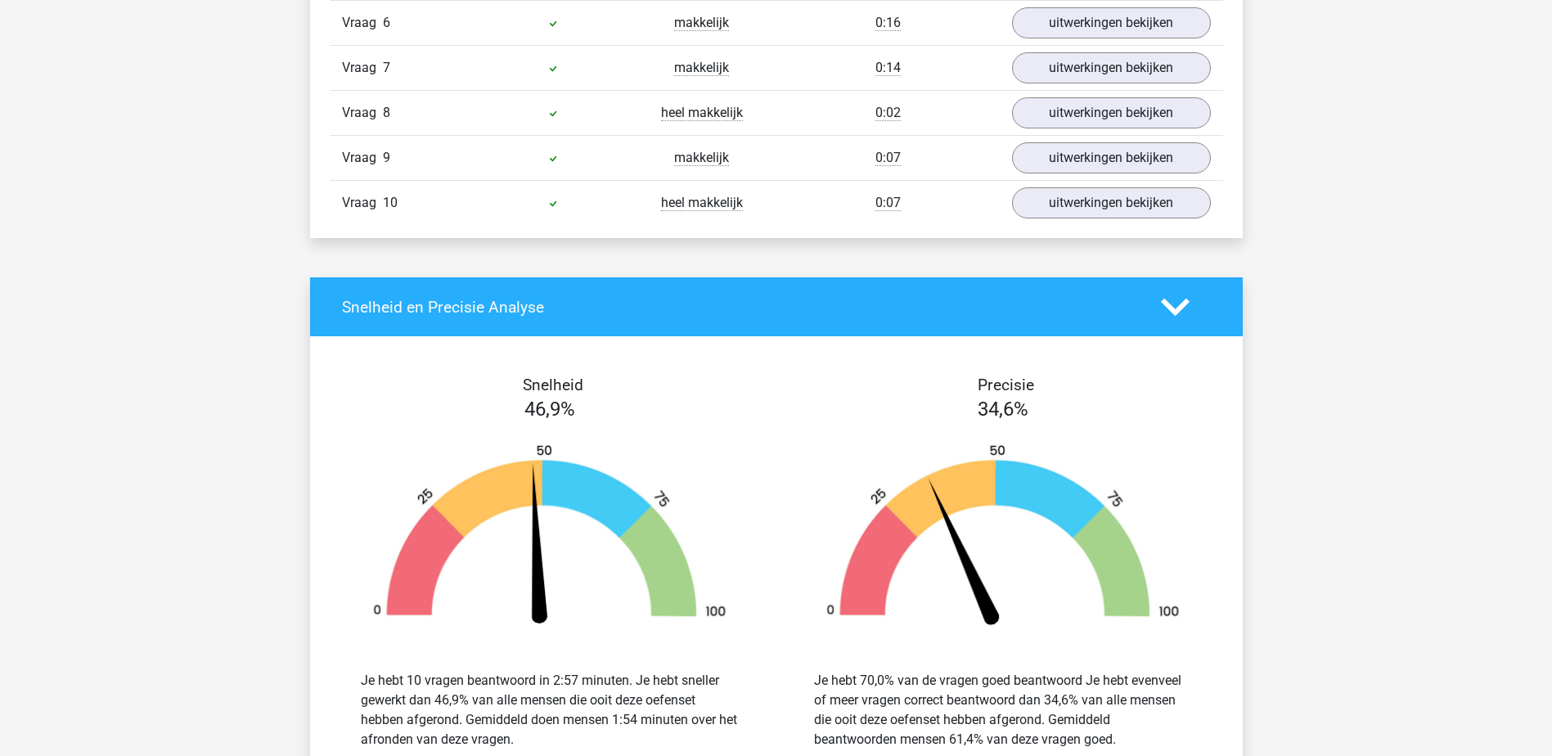 Image resolution: width=1552 pixels, height=756 pixels. Describe the element at coordinates (1003, 409) in the screenshot. I see `span: 34,6%` at that location.